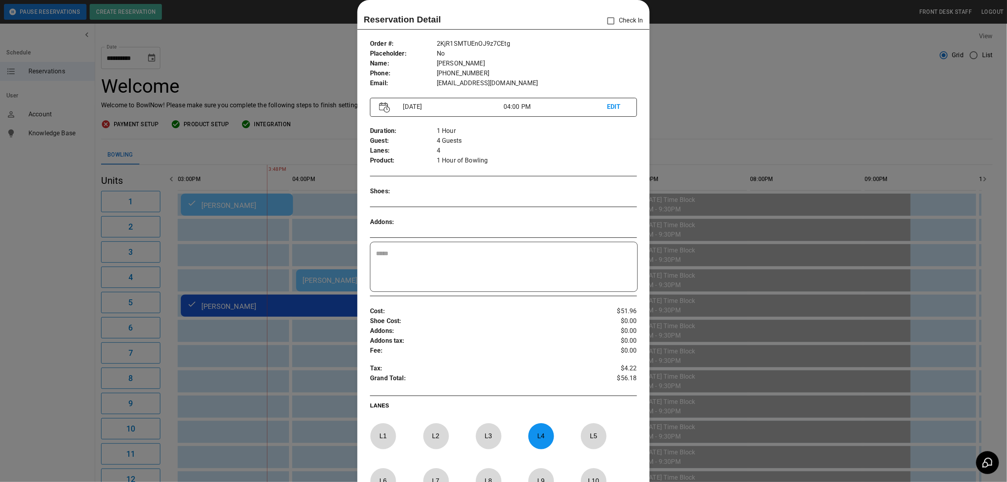 This screenshot has height=482, width=1007. I want to click on p: Fee :, so click(481, 351).